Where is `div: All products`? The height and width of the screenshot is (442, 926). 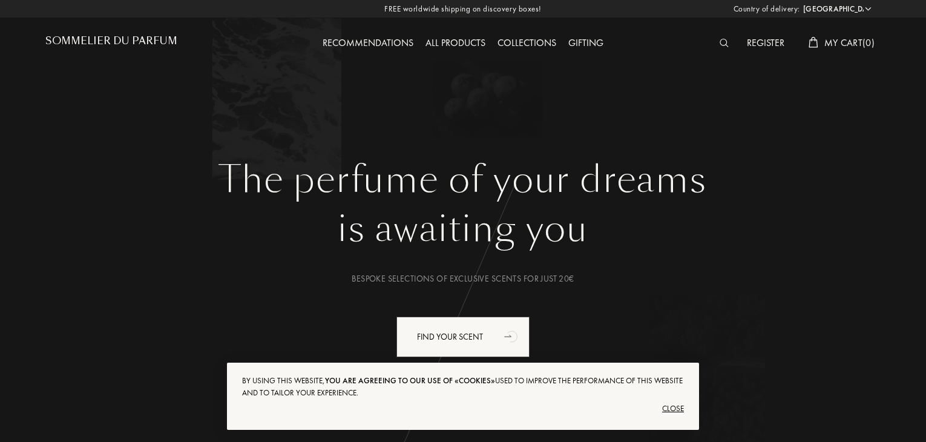
div: All products is located at coordinates (455, 44).